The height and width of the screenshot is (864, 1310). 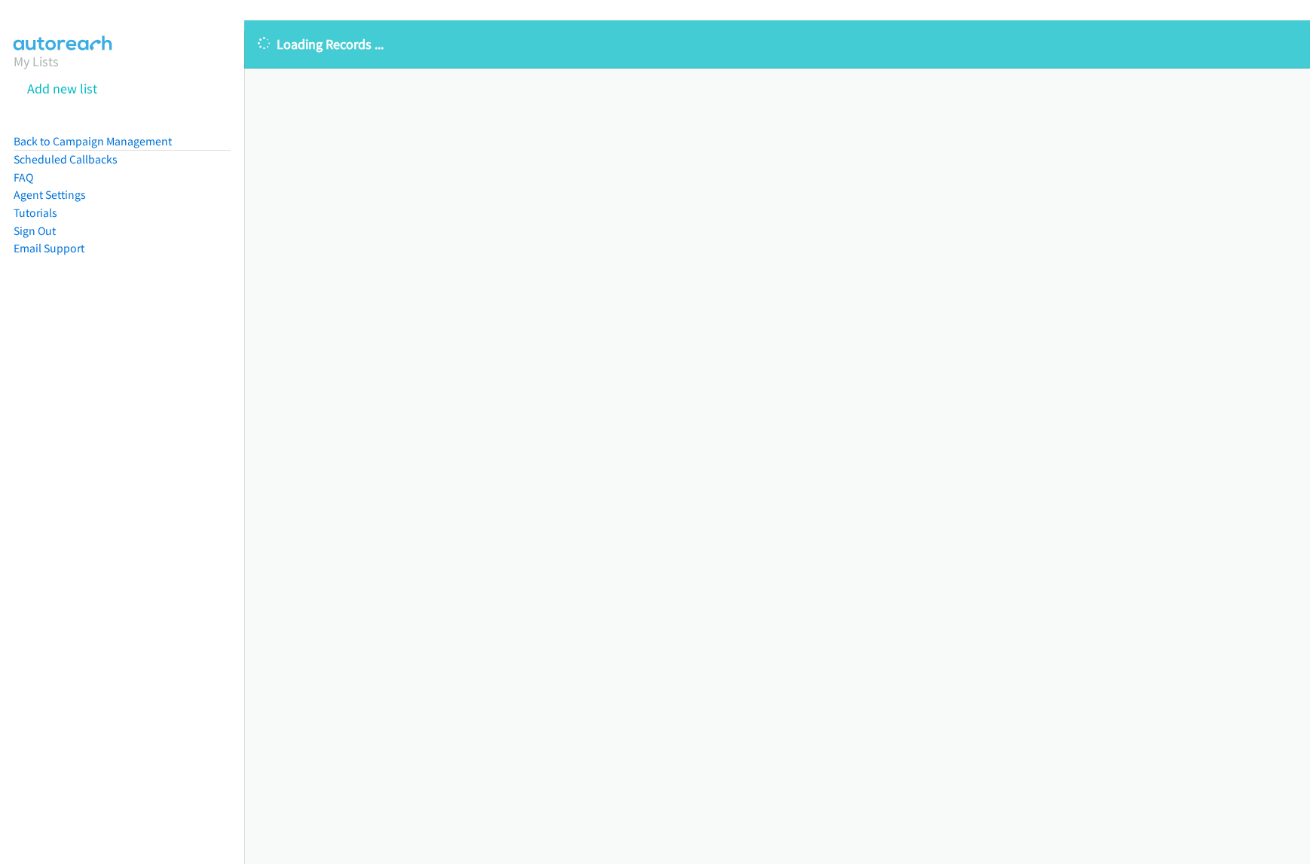 I want to click on a: Email Support, so click(x=49, y=248).